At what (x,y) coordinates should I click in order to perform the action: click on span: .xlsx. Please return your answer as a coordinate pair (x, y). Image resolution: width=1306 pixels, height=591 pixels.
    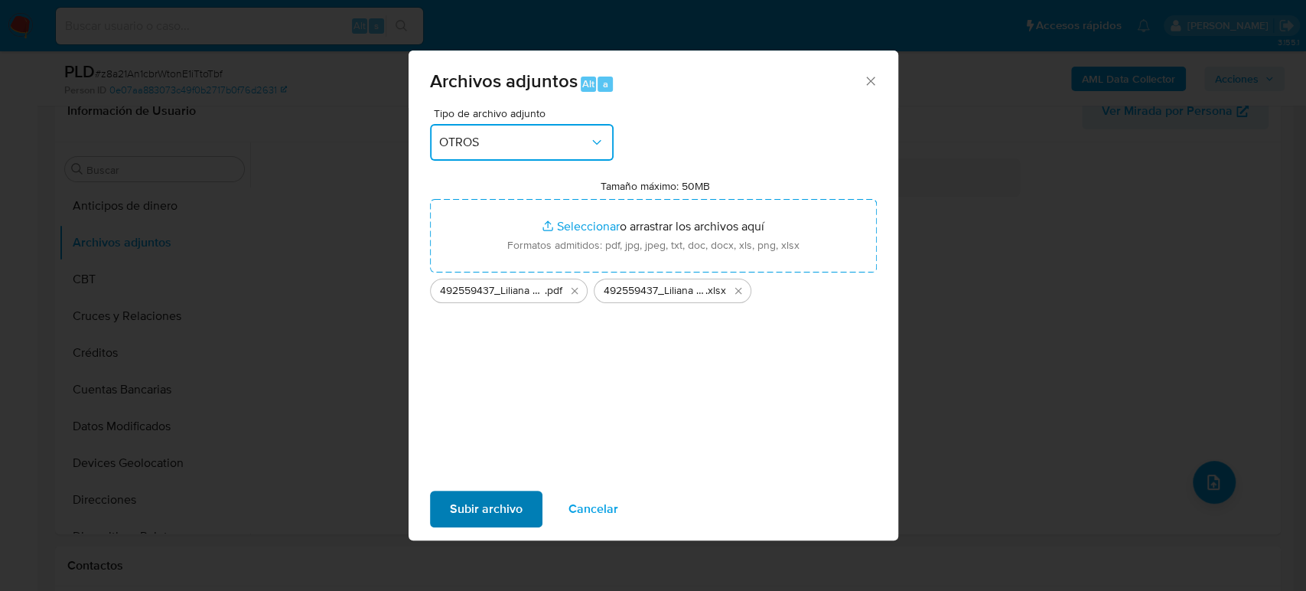
    Looking at the image, I should click on (716, 291).